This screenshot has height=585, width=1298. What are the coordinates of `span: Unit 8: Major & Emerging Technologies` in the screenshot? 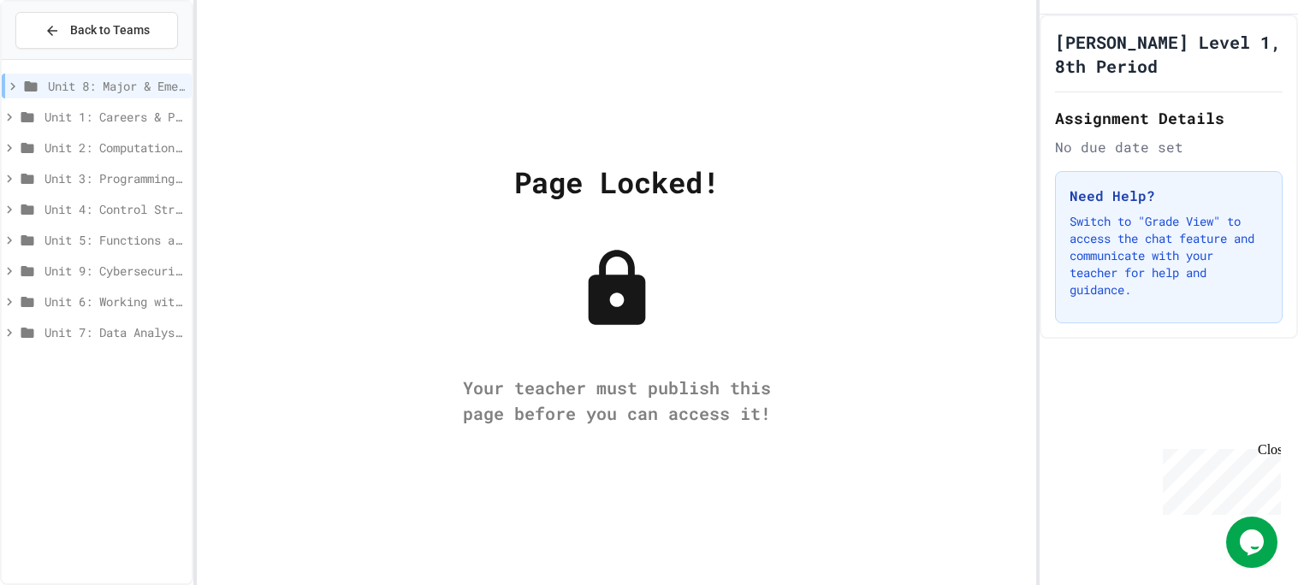 It's located at (116, 86).